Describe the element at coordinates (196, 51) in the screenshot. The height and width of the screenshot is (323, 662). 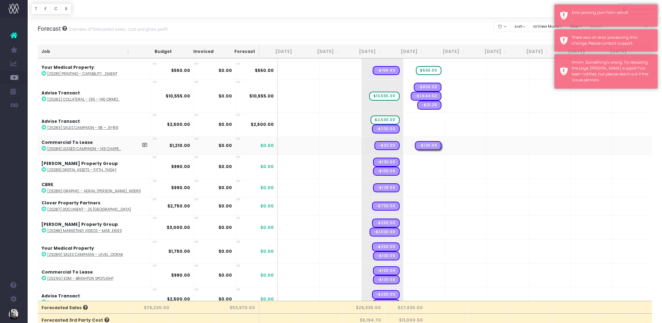
I see `th: Invoiced` at that location.